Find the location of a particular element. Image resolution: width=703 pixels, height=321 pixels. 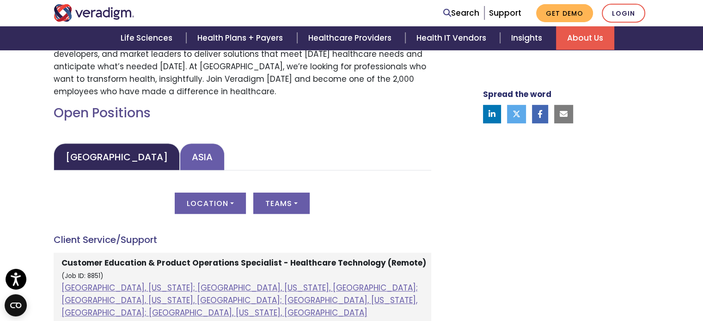

strong: Spread the word is located at coordinates (517, 94).